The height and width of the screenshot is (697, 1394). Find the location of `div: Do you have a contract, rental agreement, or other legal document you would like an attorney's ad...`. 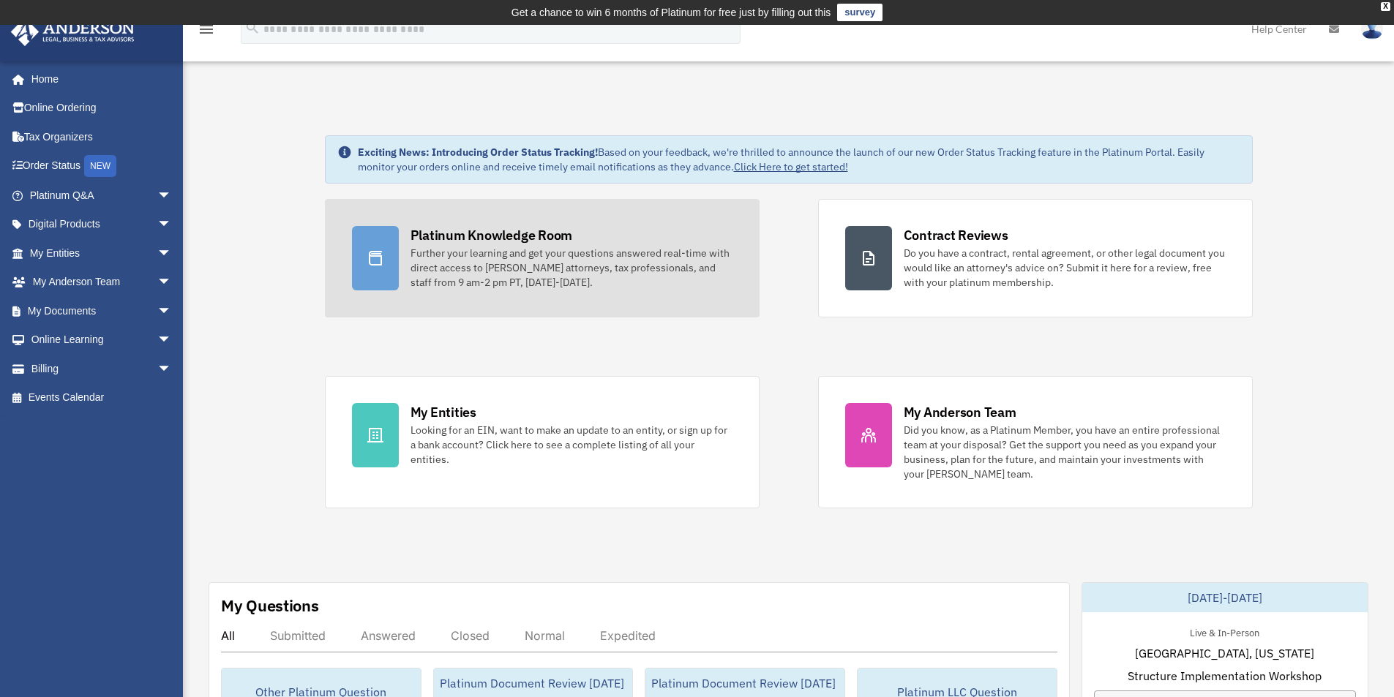

div: Do you have a contract, rental agreement, or other legal document you would like an attorney's ad... is located at coordinates (1065, 268).